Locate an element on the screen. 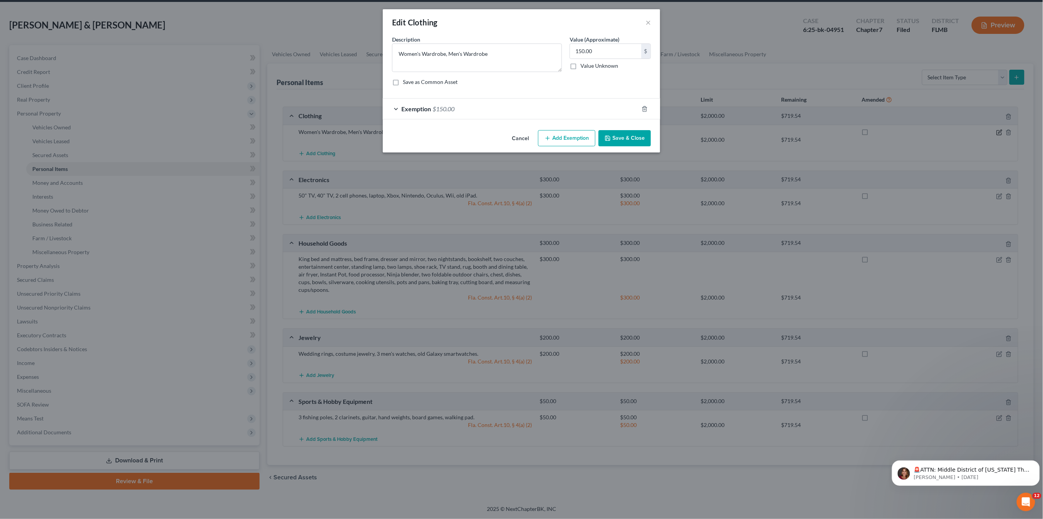 Image resolution: width=1043 pixels, height=519 pixels. span: 12 is located at coordinates (1037, 496).